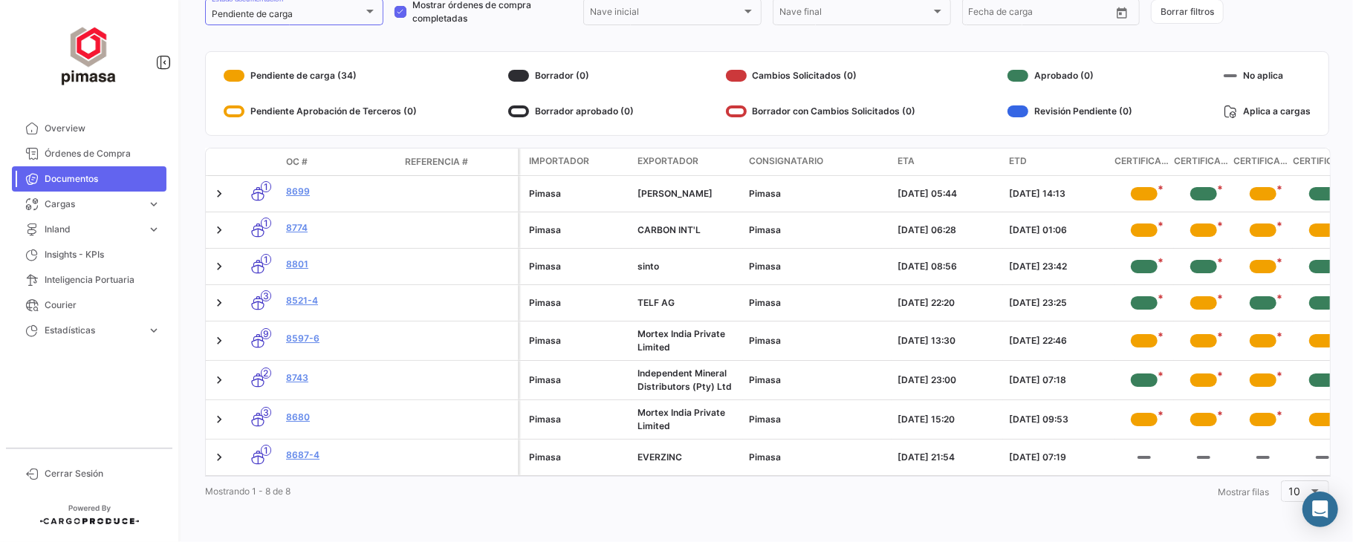 The image size is (1353, 542). What do you see at coordinates (1267, 76) in the screenshot?
I see `div: No aplica` at bounding box center [1267, 76].